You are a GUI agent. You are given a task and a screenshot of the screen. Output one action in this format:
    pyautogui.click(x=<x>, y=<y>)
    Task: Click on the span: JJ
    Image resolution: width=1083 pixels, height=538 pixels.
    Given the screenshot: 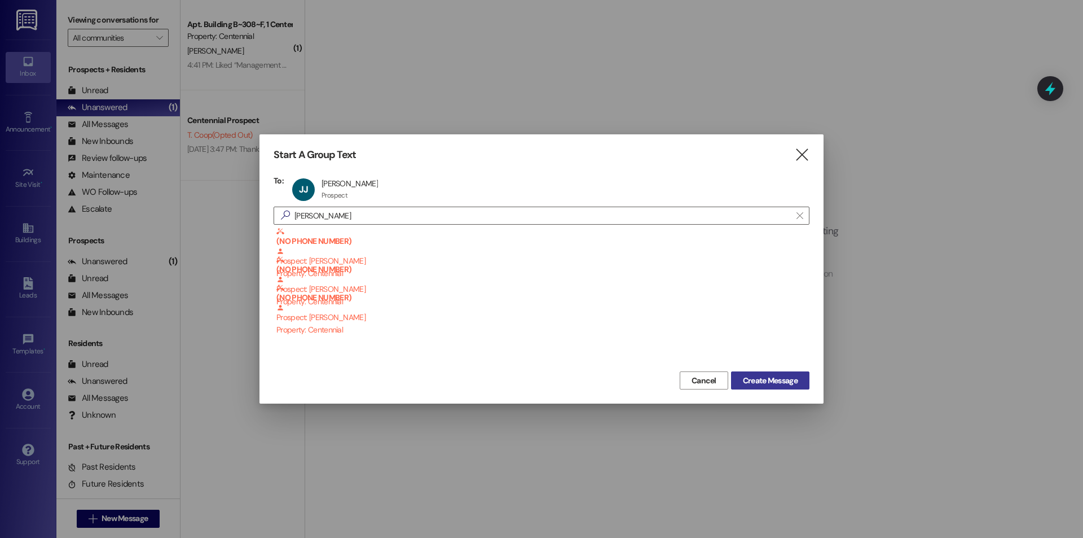 What is the action you would take?
    pyautogui.click(x=303, y=189)
    